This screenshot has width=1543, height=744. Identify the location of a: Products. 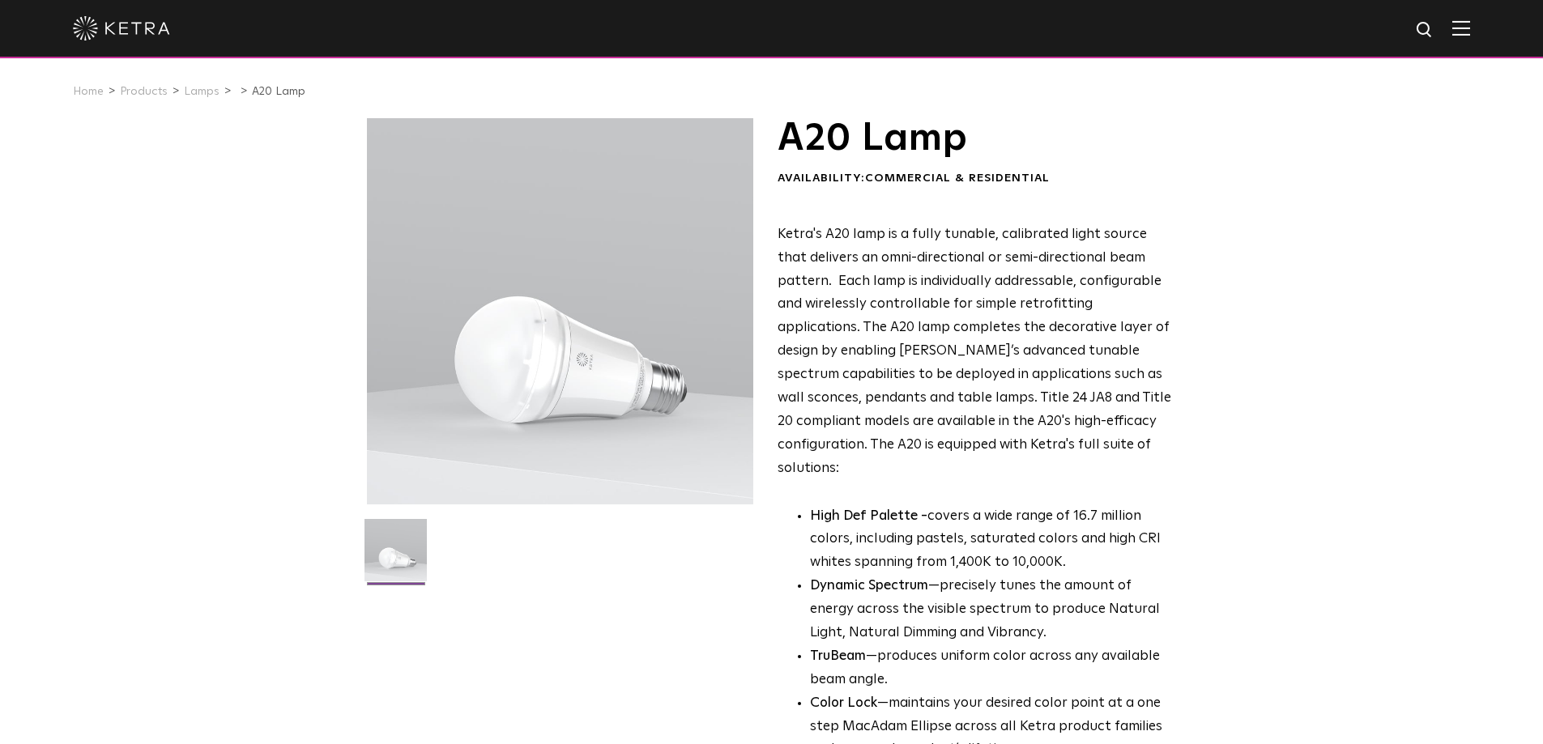
(143, 92).